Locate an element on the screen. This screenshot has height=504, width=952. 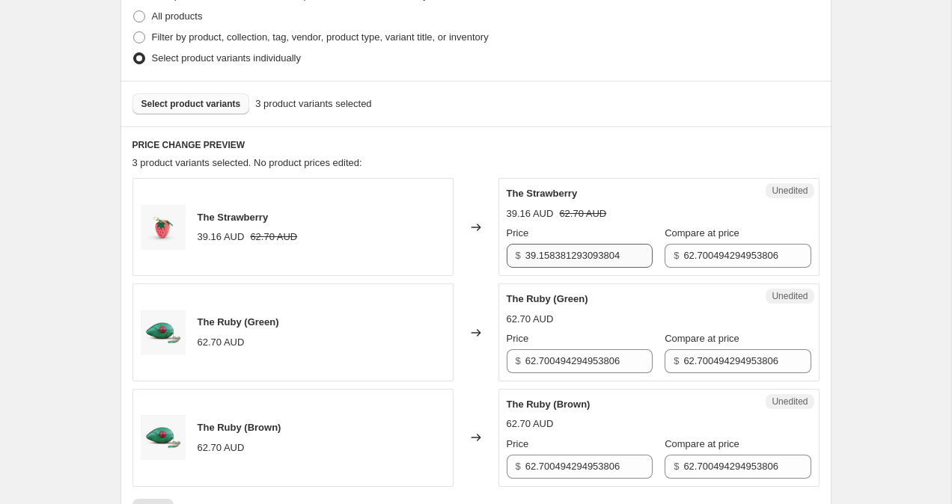
button: Select product variants is located at coordinates (191, 104).